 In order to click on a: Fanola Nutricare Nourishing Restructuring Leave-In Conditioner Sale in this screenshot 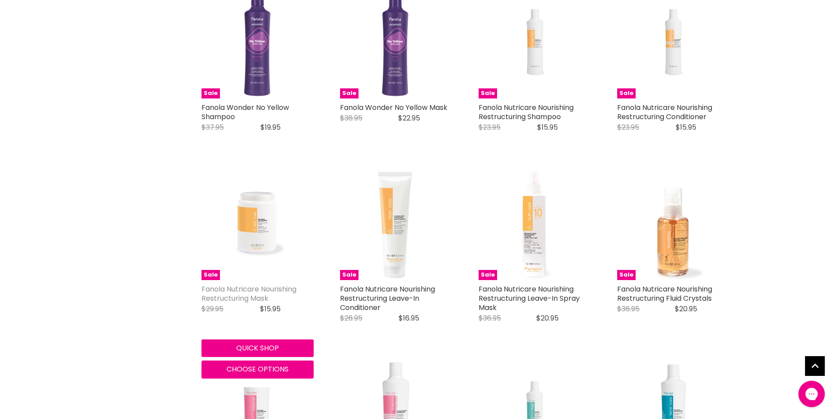, I will do `click(396, 224)`.